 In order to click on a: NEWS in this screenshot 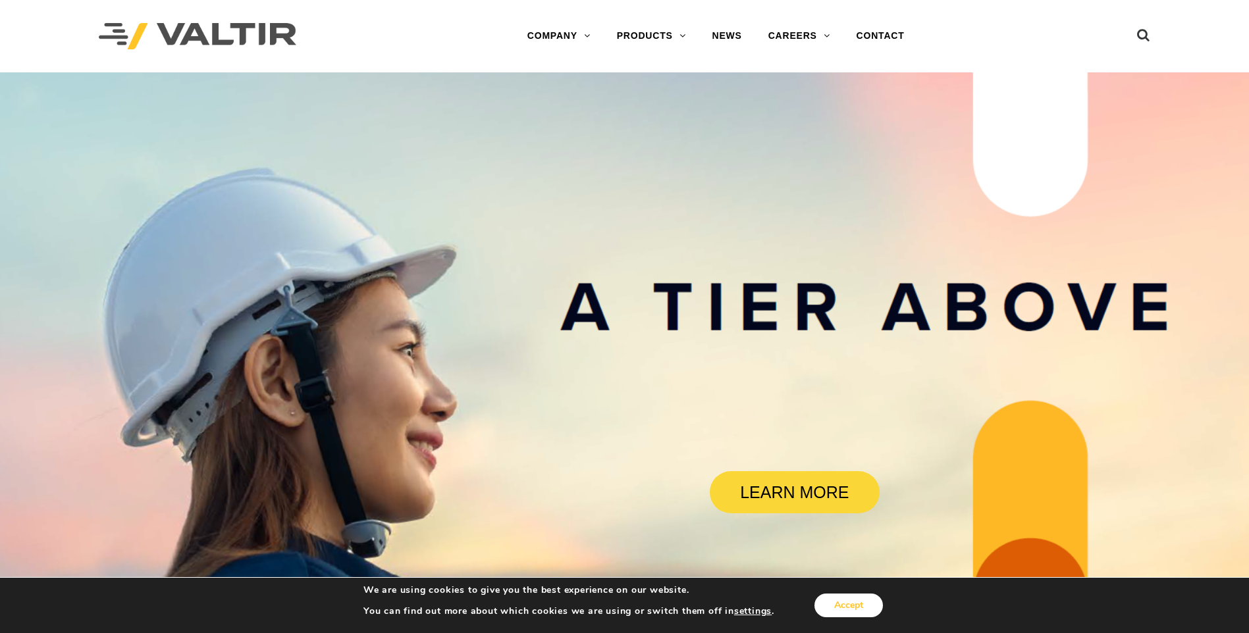, I will do `click(727, 36)`.